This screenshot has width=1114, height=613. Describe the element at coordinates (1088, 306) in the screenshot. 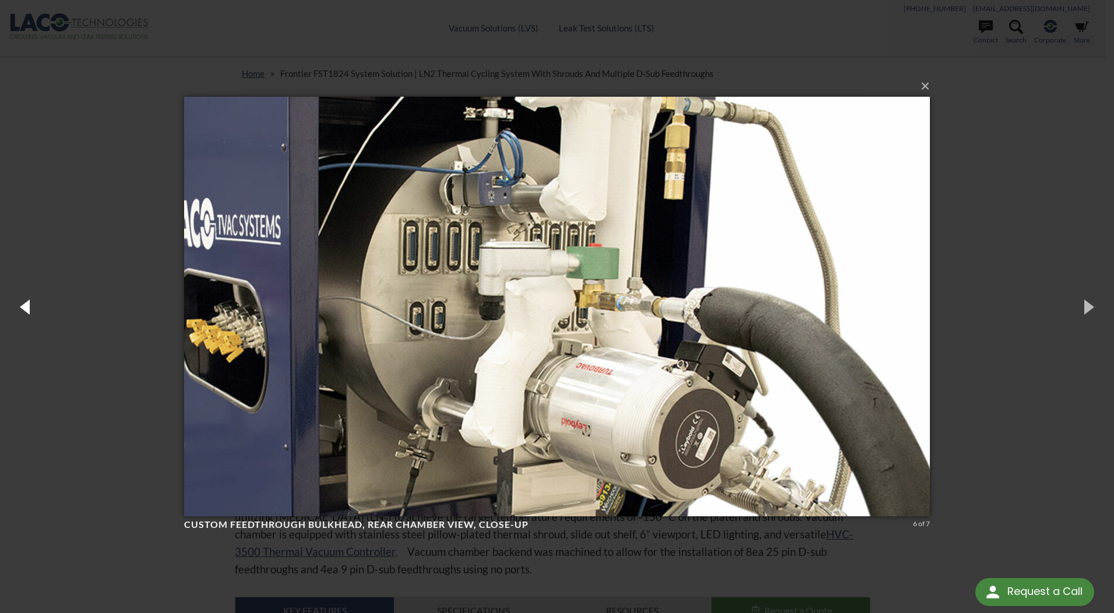

I see `button: Next (Right arrow key)` at that location.